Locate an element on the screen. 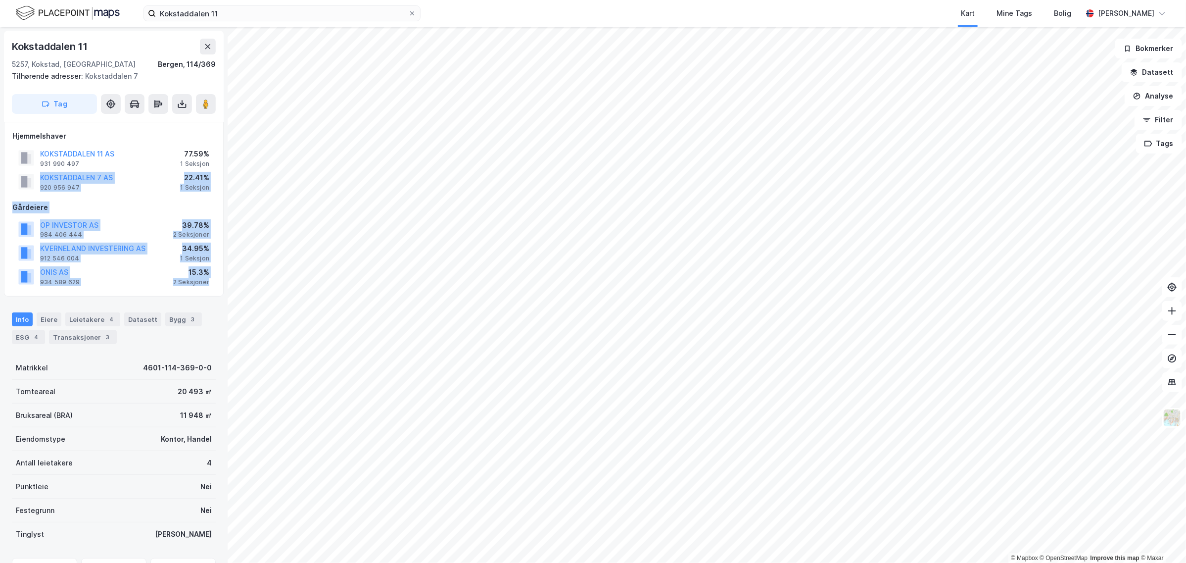  div: 931 990 497 is located at coordinates (59, 164).